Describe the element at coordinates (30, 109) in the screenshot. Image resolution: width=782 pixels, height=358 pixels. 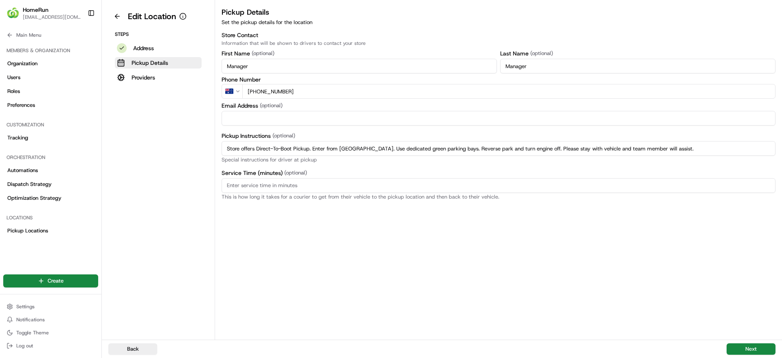
I see `div: Past conversations` at that location.